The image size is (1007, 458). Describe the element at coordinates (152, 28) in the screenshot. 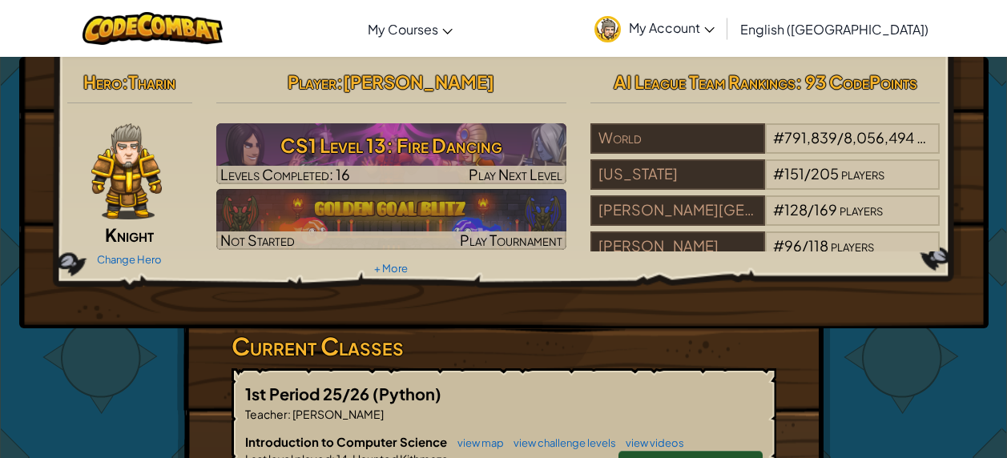

I see `a: CodeCombat logo` at that location.